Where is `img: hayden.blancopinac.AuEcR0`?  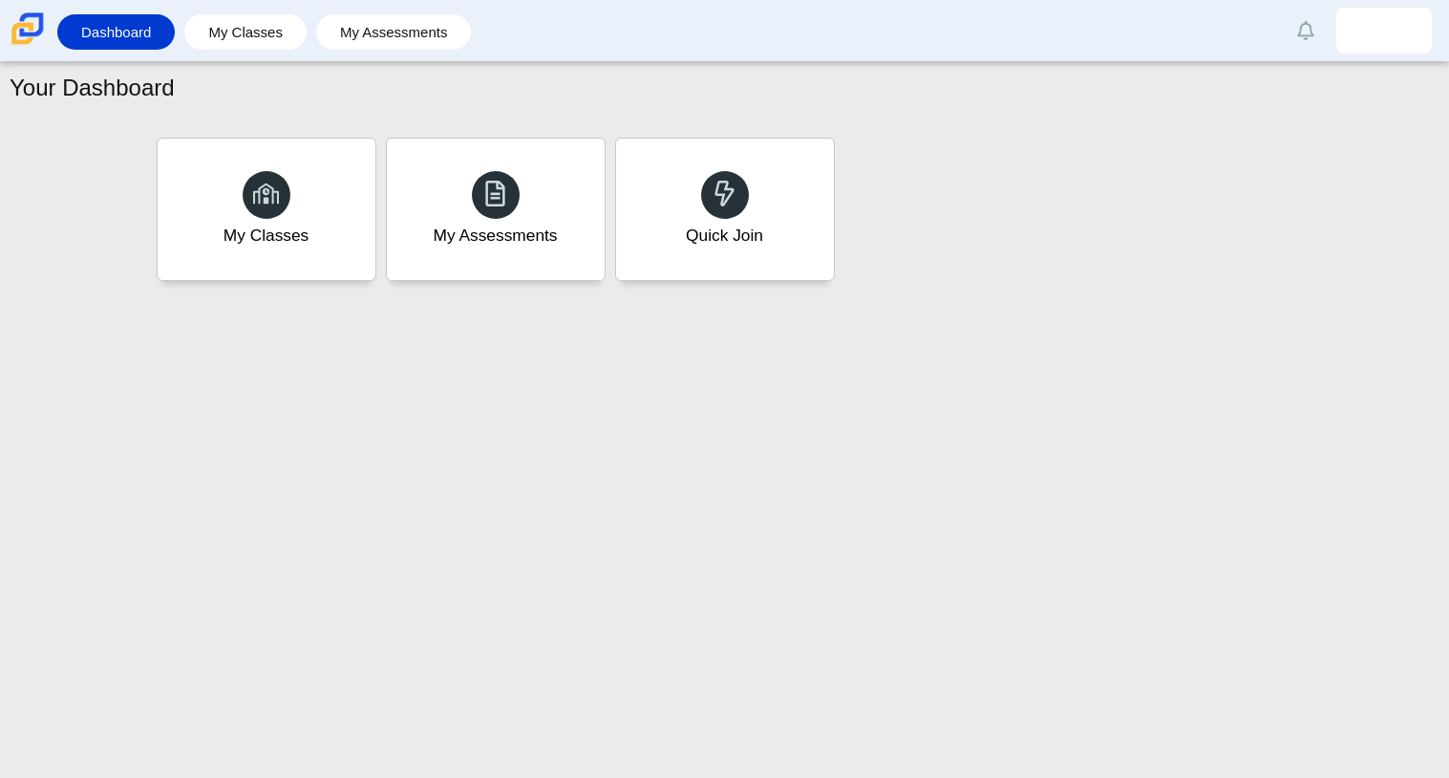
img: hayden.blancopinac.AuEcR0 is located at coordinates (1384, 31).